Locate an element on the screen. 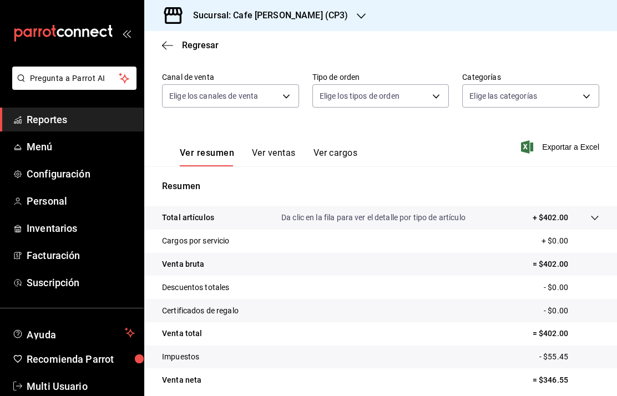 The width and height of the screenshot is (617, 396). button: Ver cargos is located at coordinates (336, 157).